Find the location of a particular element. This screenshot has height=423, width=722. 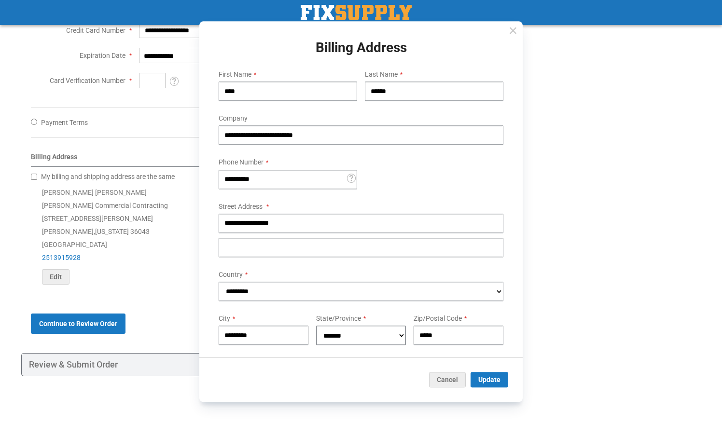

div: Billing Address is located at coordinates (240, 159).